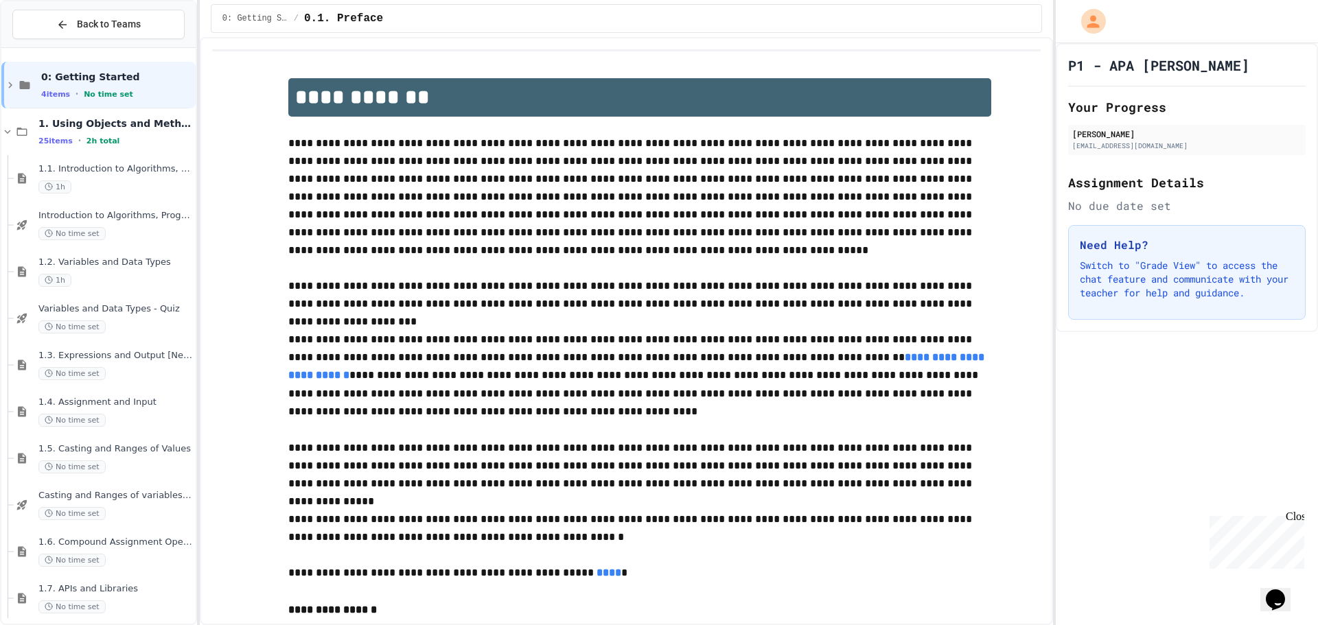  What do you see at coordinates (115, 169) in the screenshot?
I see `span: 1.1. Introduction to Algorithms, Programming, and Compilers` at bounding box center [115, 169].